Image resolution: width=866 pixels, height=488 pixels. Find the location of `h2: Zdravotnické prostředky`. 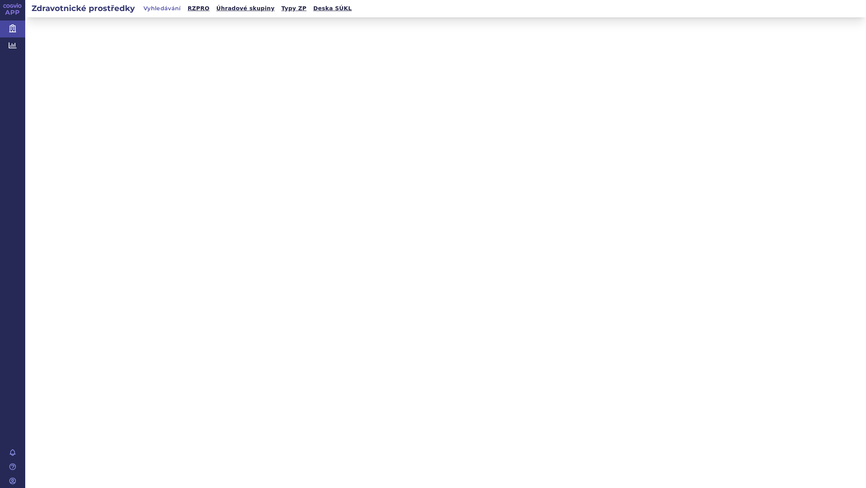

h2: Zdravotnické prostředky is located at coordinates (83, 8).